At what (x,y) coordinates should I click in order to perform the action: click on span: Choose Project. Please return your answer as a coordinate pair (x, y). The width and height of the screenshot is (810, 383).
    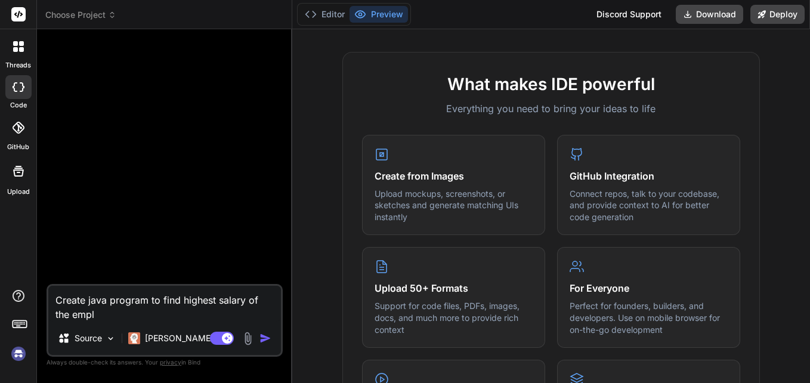
    Looking at the image, I should click on (80, 15).